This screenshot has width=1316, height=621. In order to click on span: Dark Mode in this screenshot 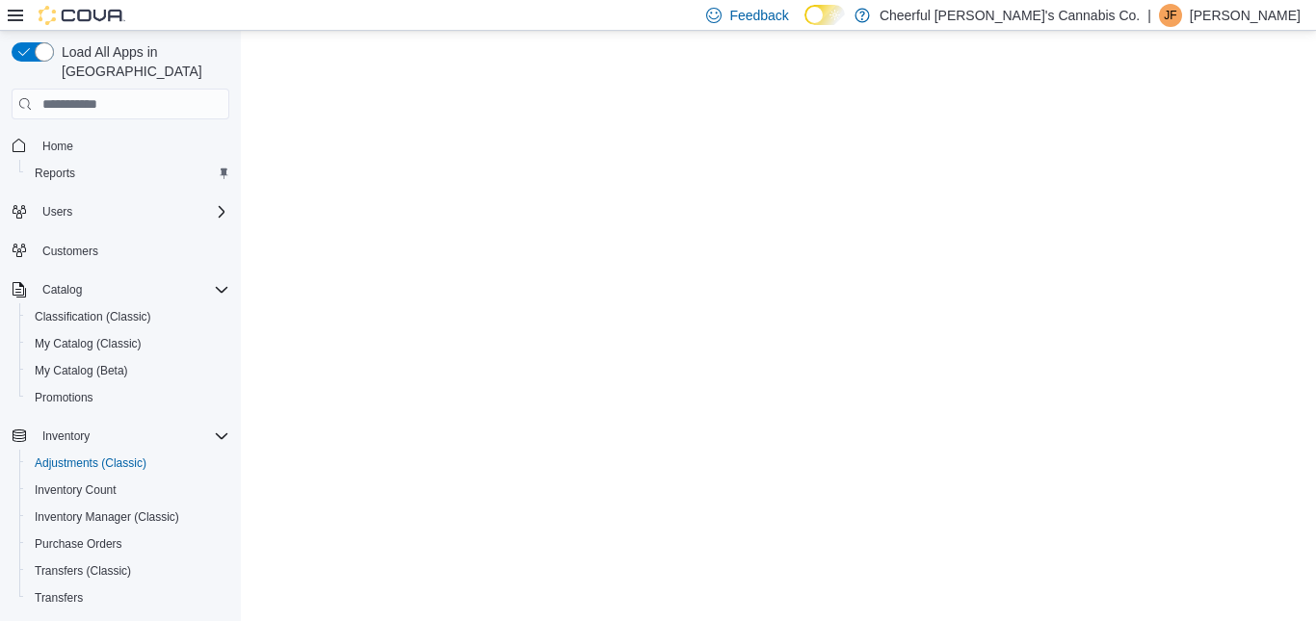, I will do `click(805, 25)`.